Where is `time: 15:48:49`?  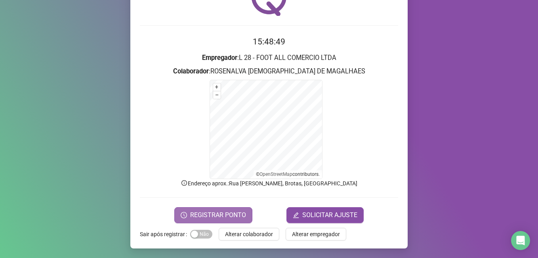
time: 15:48:49 is located at coordinates (269, 42).